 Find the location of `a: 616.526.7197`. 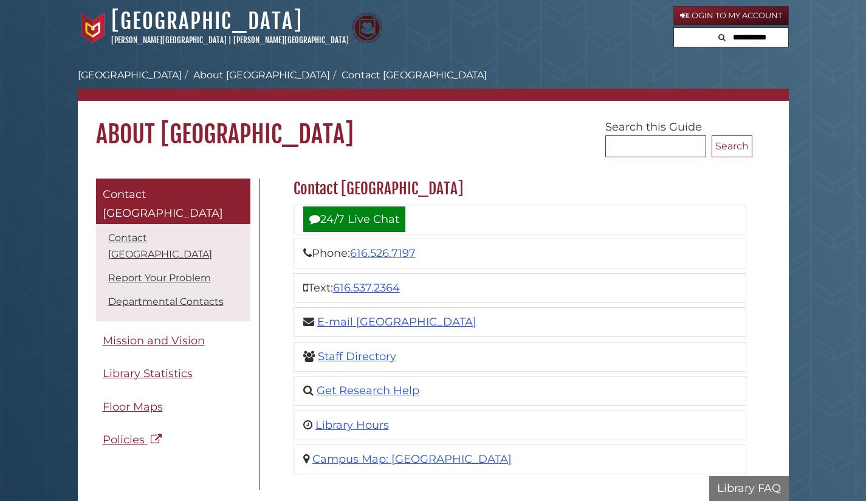

a: 616.526.7197 is located at coordinates (383, 253).